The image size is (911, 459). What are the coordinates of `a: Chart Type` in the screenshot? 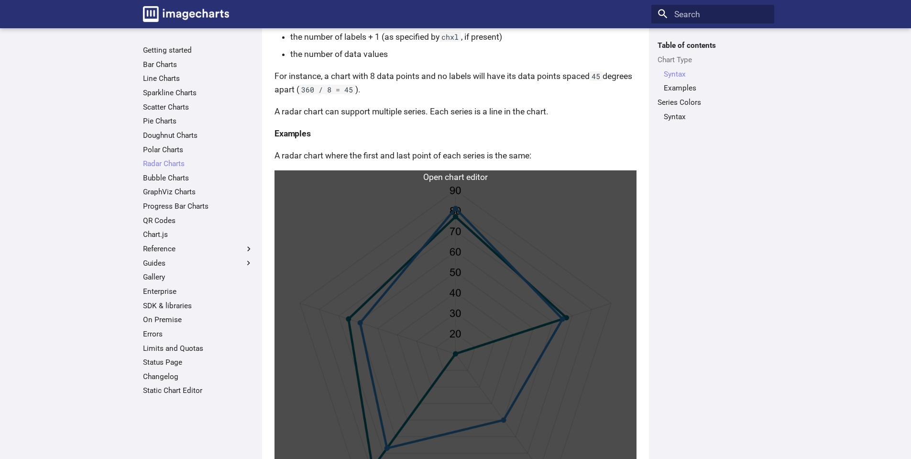 It's located at (713, 60).